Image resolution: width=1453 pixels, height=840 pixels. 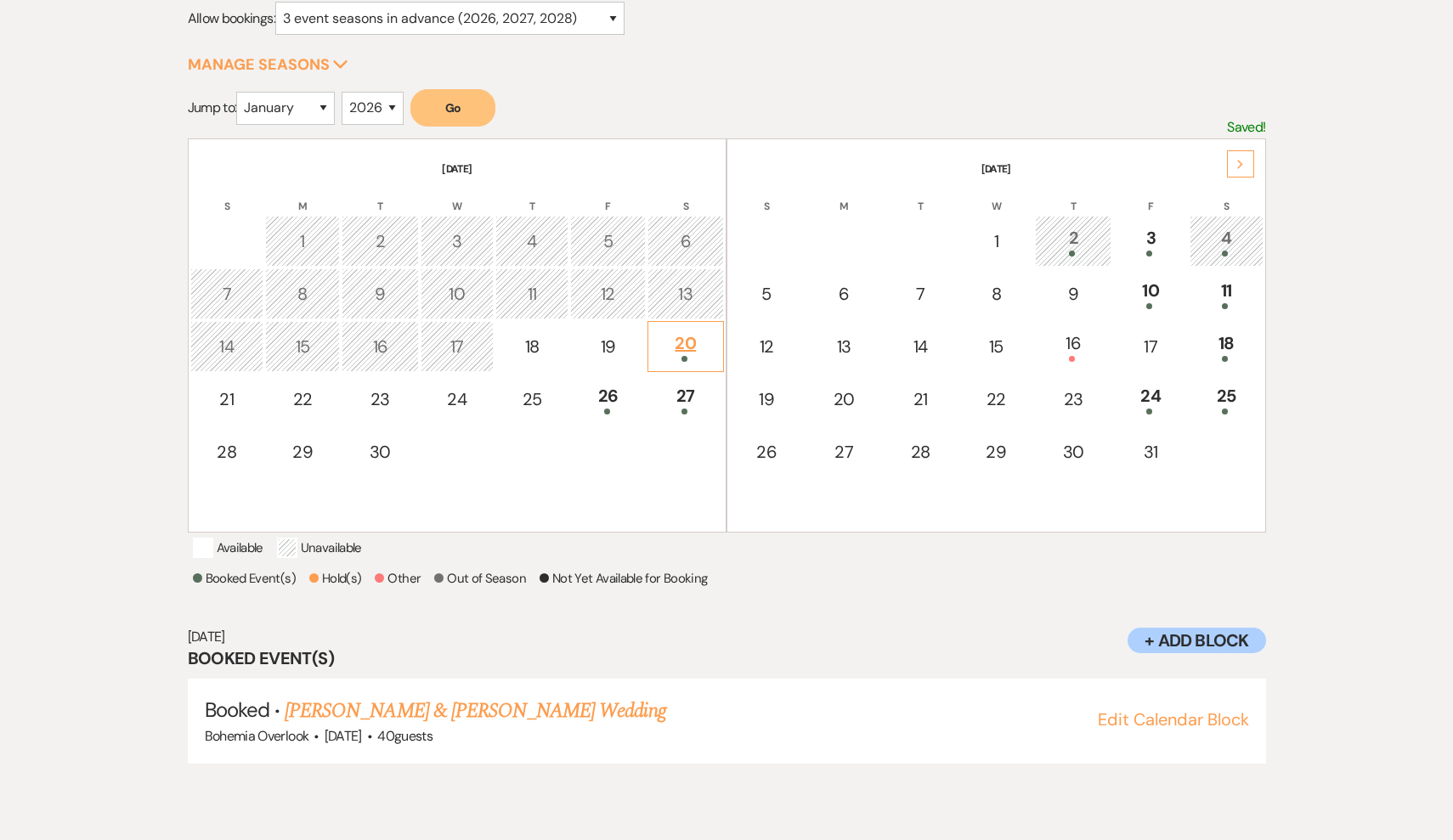 What do you see at coordinates (1174, 720) in the screenshot?
I see `button: Edit Calendar Block` at bounding box center [1174, 720].